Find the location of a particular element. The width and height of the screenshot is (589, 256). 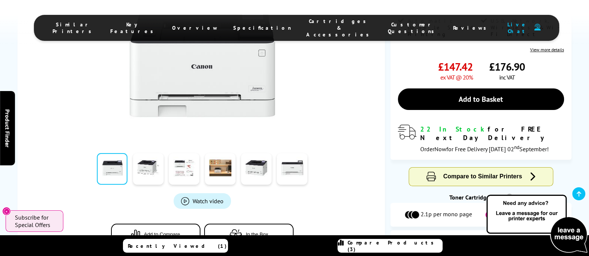

div: modal_delivery is located at coordinates (480, 139).